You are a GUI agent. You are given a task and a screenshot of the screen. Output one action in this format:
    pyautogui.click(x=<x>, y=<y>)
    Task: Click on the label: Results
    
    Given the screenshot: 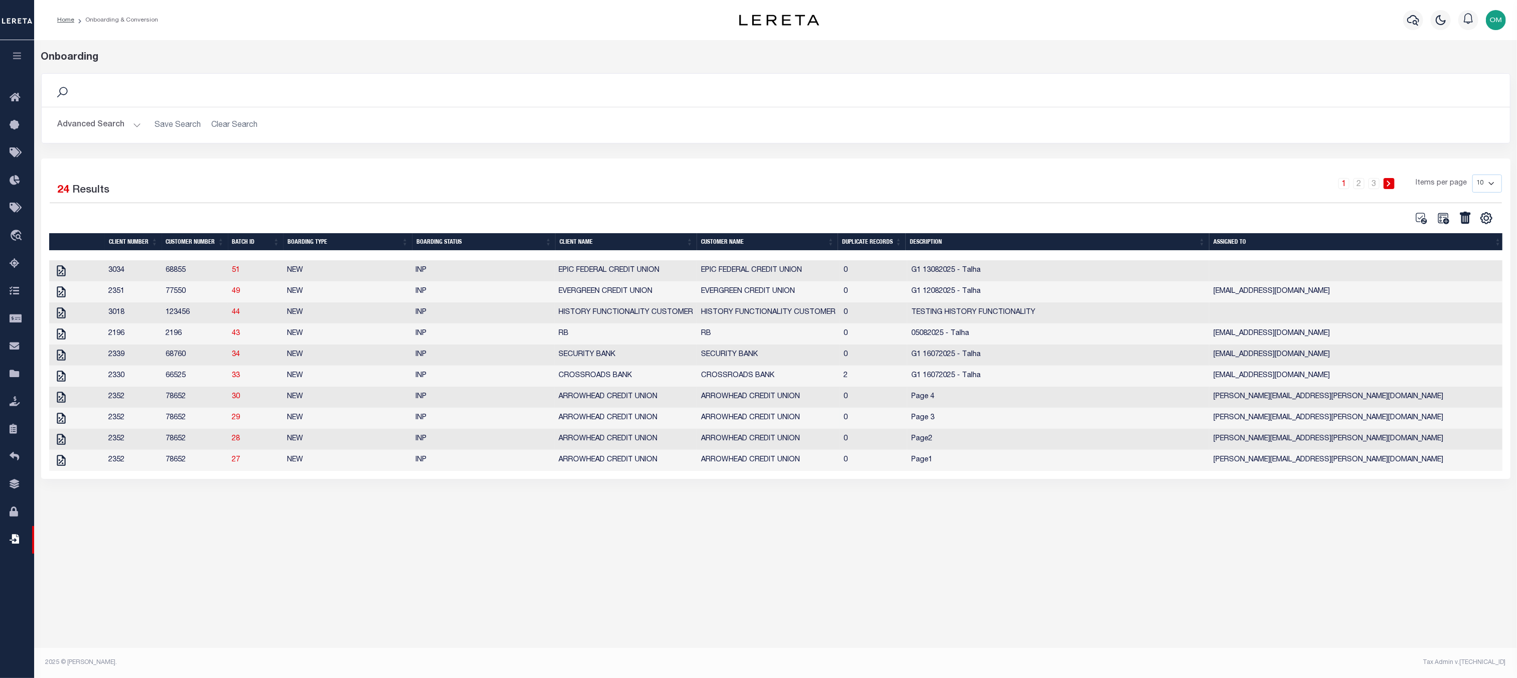 What is the action you would take?
    pyautogui.click(x=91, y=191)
    